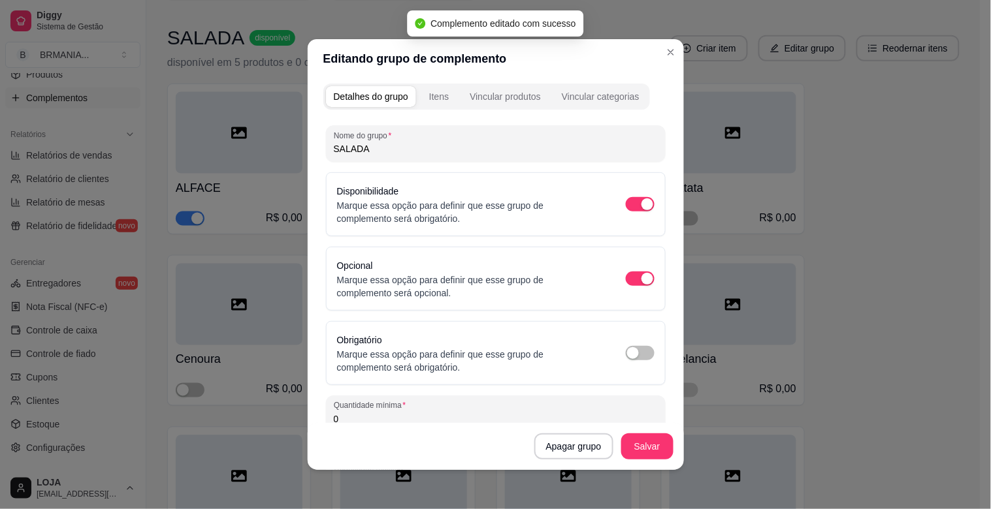 The width and height of the screenshot is (991, 509). What do you see at coordinates (496, 59) in the screenshot?
I see `header: Editando grupo de complemento` at bounding box center [496, 59].